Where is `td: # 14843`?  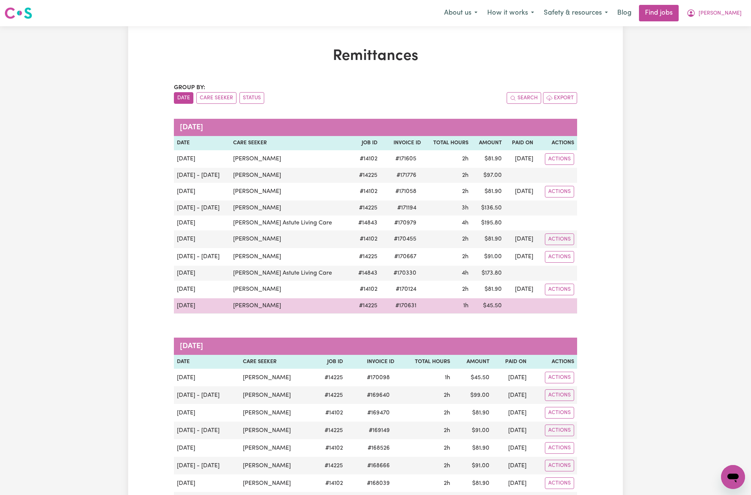
td: # 14843 is located at coordinates (366, 273).